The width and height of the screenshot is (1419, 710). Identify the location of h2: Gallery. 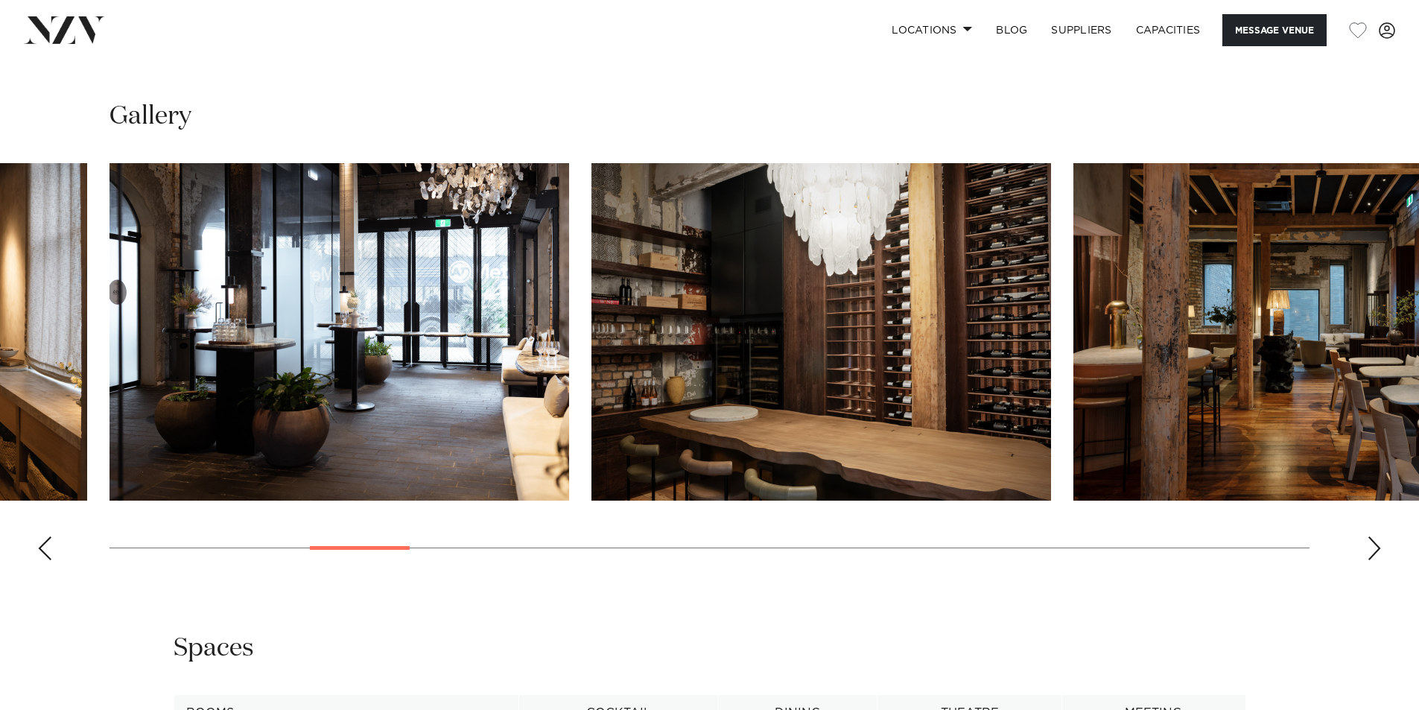
(150, 116).